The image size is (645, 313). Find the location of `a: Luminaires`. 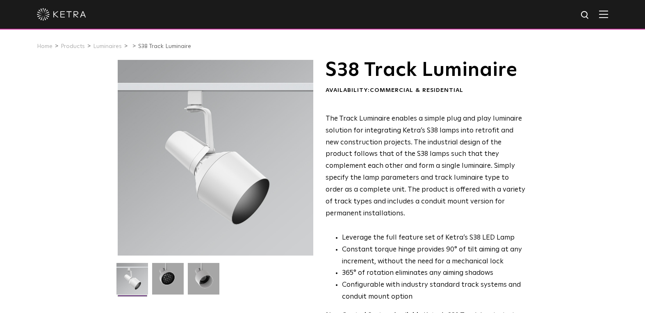

a: Luminaires is located at coordinates (107, 46).